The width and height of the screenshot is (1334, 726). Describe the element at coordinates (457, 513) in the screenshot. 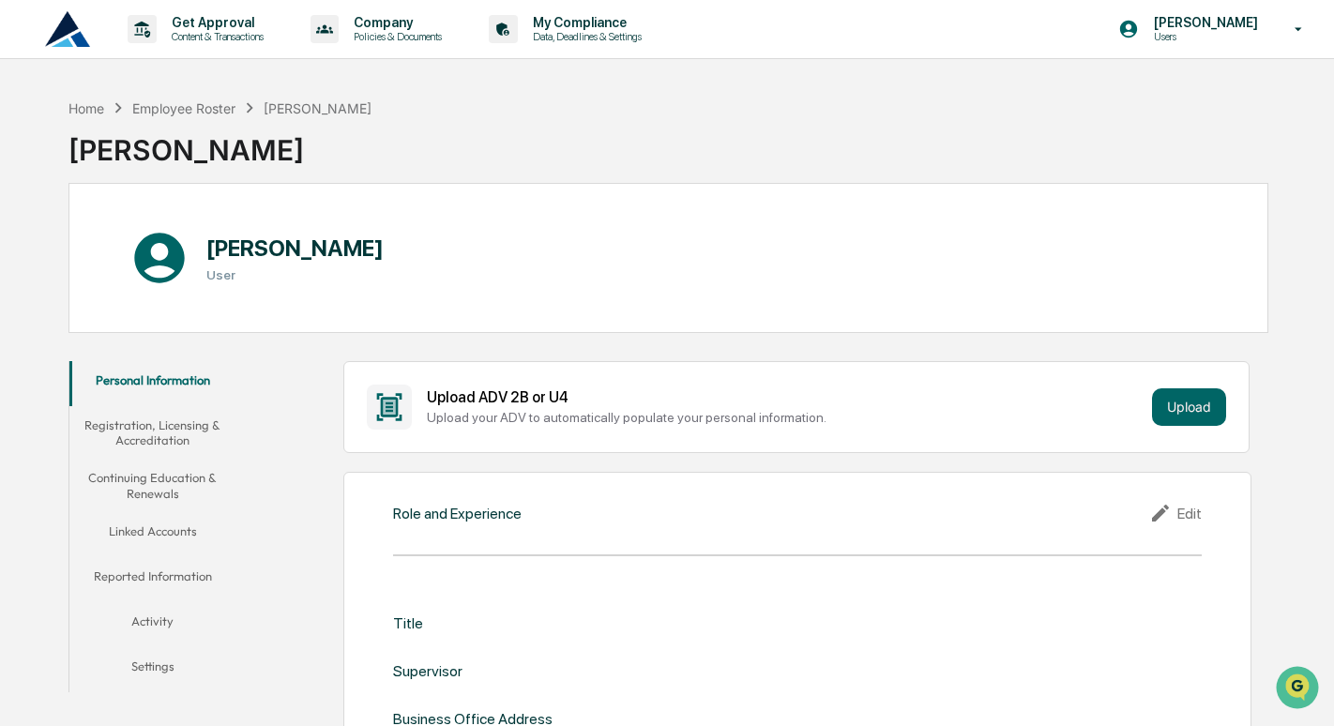

I see `div: Role and Experience` at that location.